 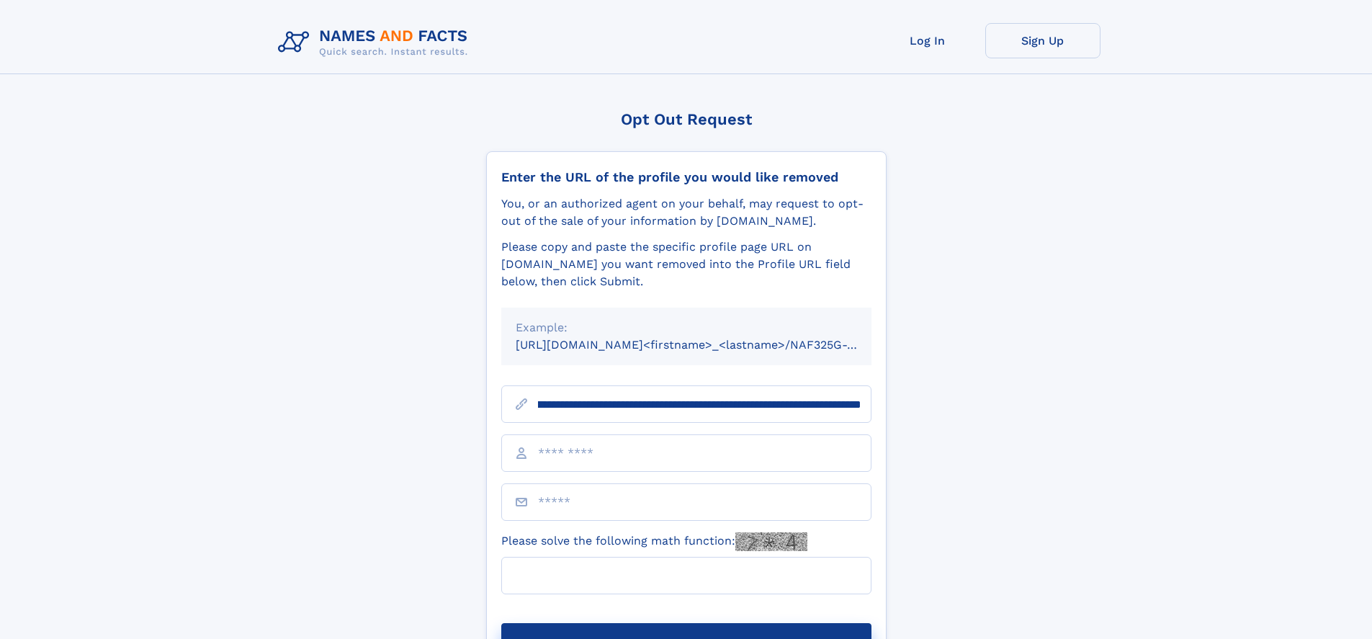 What do you see at coordinates (654, 541) in the screenshot?
I see `label: Please solve the following math function:` at bounding box center [654, 541].